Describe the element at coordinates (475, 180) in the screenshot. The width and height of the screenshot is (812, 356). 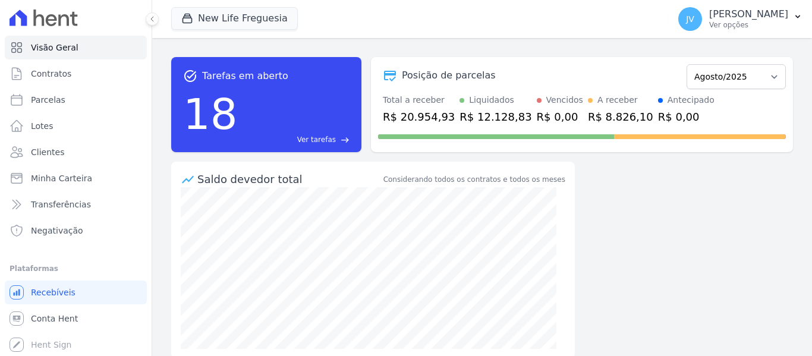
I see `div: Considerando todos os contratos e todos os meses` at that location.